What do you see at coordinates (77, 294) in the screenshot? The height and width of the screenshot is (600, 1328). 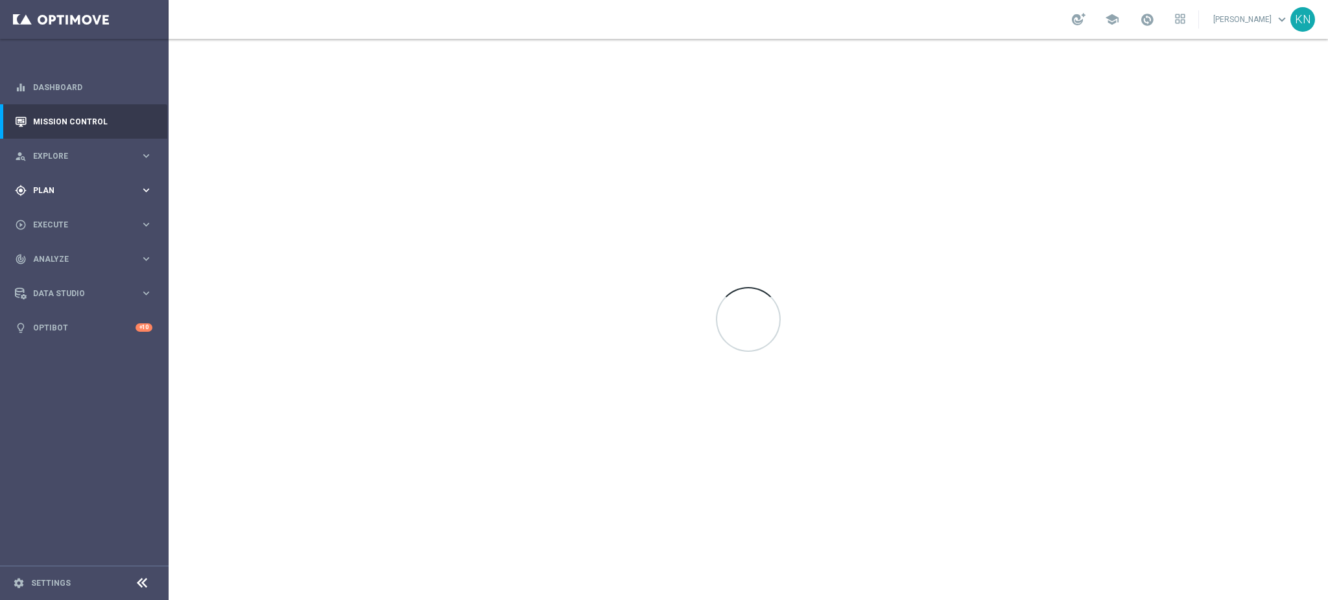 I see `div: Data Studio` at bounding box center [77, 294].